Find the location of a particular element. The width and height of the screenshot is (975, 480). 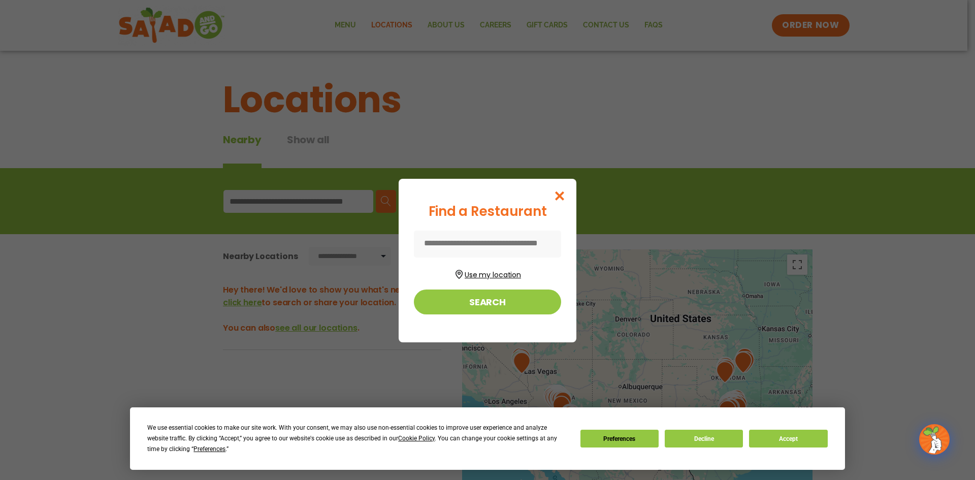

button: Preferences is located at coordinates (620, 438).